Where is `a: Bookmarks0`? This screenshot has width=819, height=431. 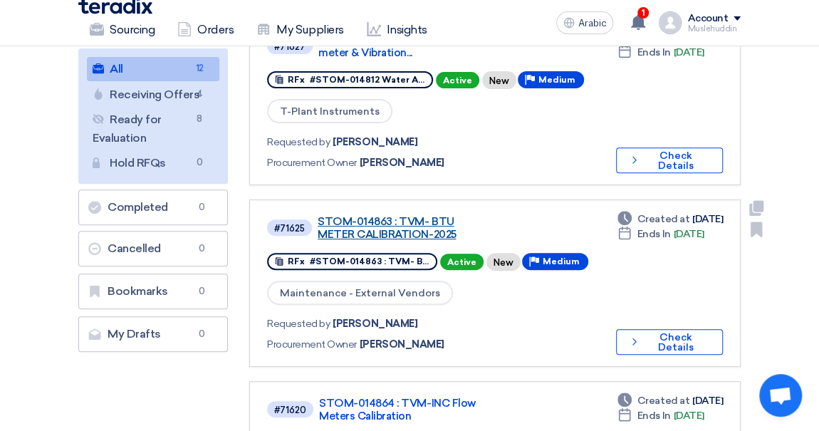 a: Bookmarks0 is located at coordinates (153, 291).